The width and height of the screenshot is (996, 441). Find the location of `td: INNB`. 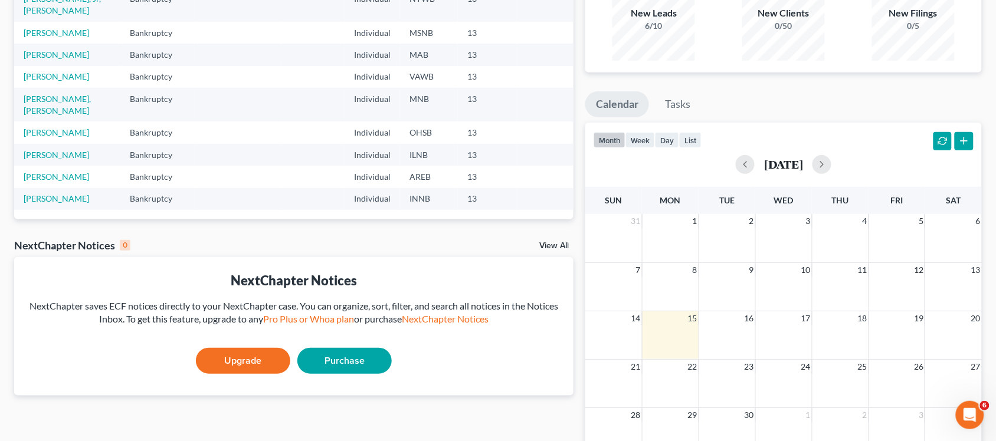

td: INNB is located at coordinates (429, 199).